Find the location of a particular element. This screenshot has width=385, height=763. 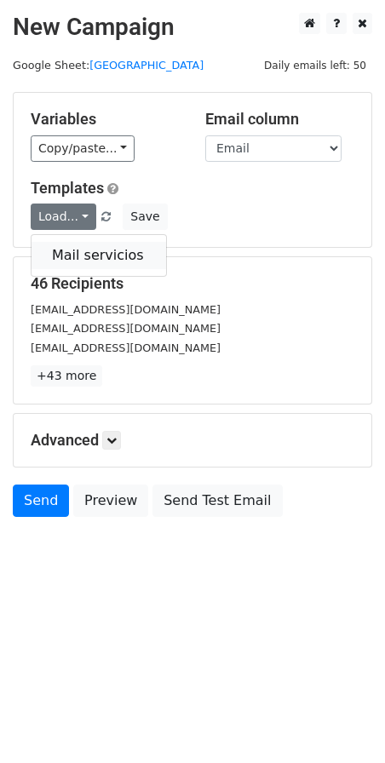

a: +43 more is located at coordinates (66, 376).